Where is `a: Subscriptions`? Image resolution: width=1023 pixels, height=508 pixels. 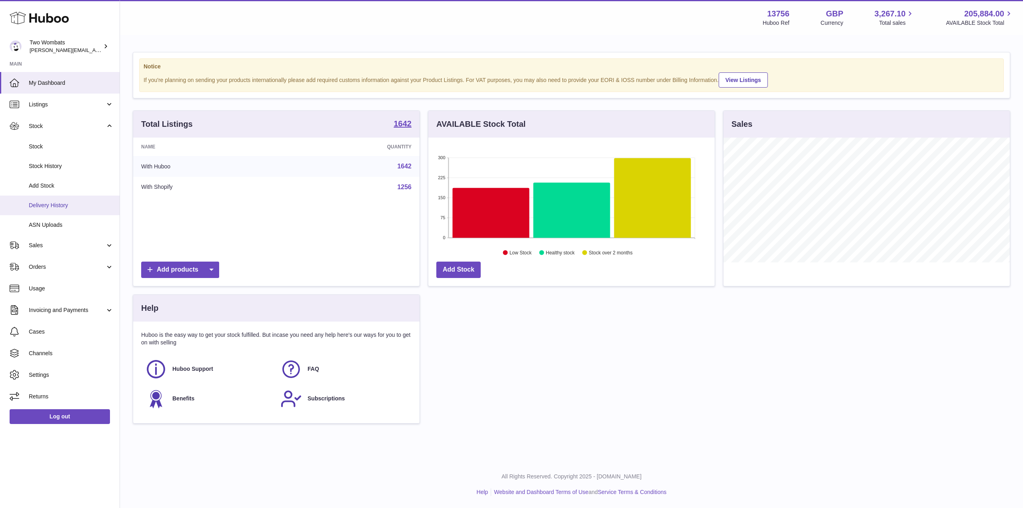 a: Subscriptions is located at coordinates (344, 399).